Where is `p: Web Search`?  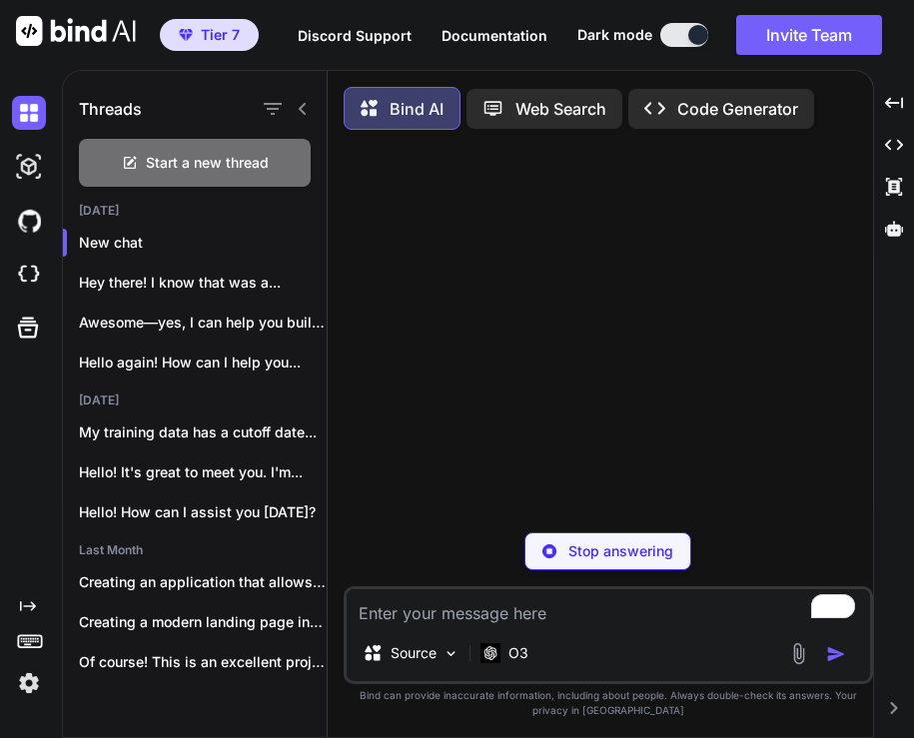 p: Web Search is located at coordinates (560, 109).